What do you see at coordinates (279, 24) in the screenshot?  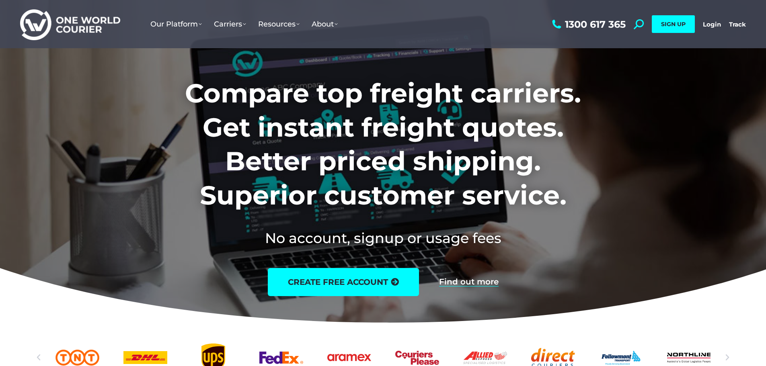 I see `a: Resources` at bounding box center [279, 24].